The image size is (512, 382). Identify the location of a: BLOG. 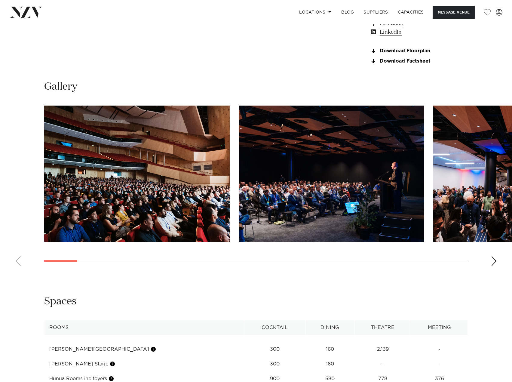
(347, 12).